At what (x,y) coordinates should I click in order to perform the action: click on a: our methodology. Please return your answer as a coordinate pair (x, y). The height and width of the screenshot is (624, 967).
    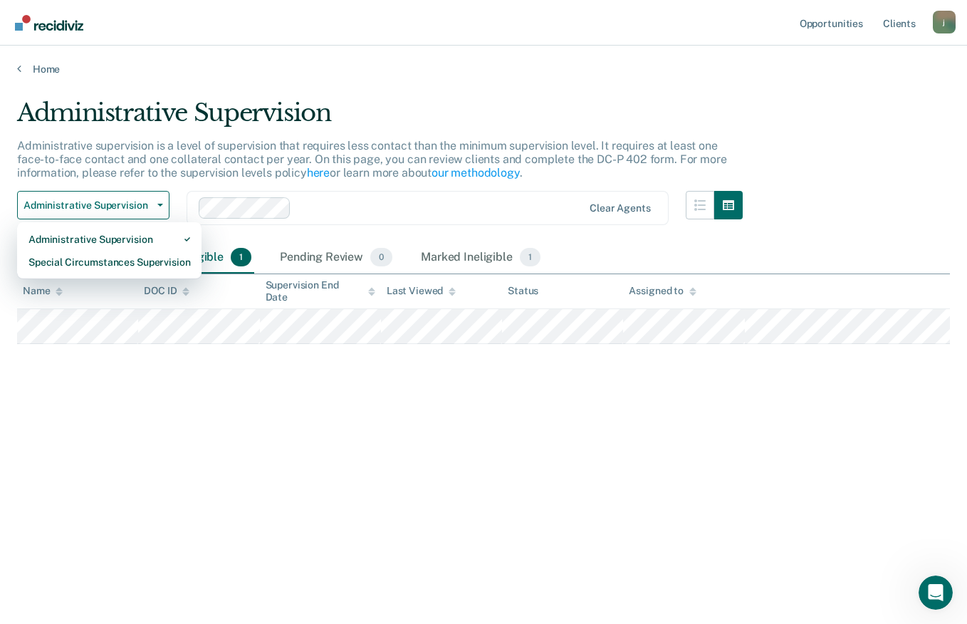
    Looking at the image, I should click on (476, 172).